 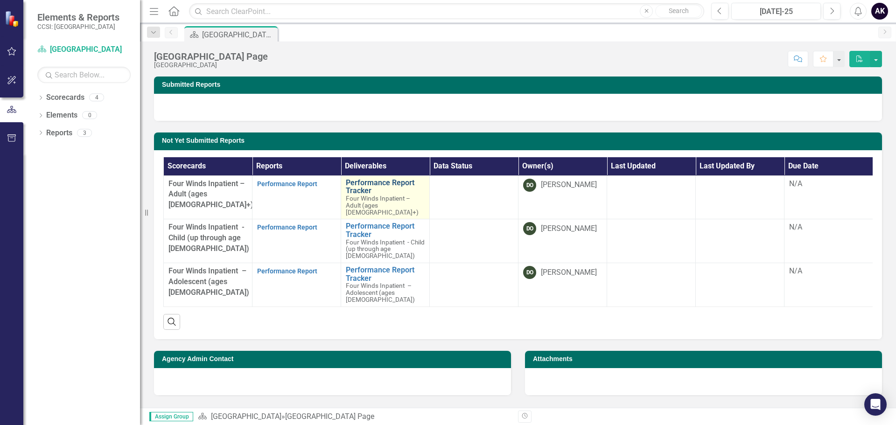 What do you see at coordinates (678, 11) in the screenshot?
I see `span: Search` at bounding box center [678, 11].